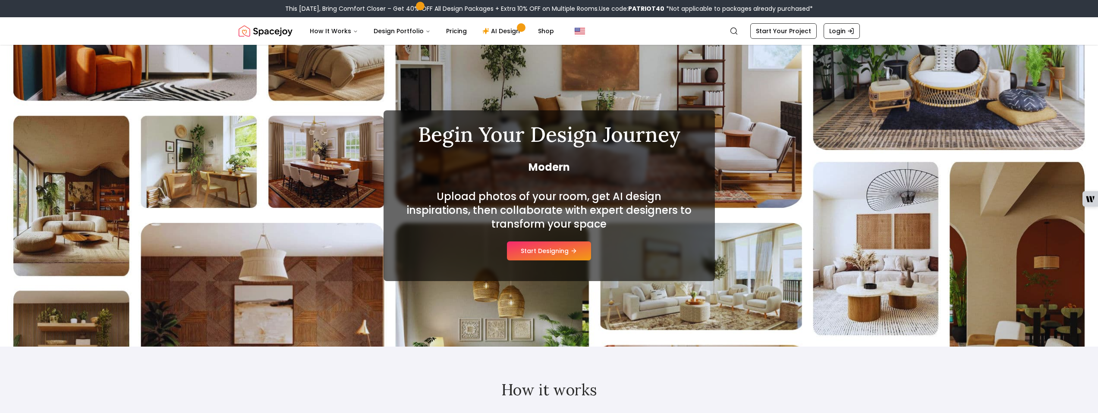  I want to click on button: How It Works, so click(334, 31).